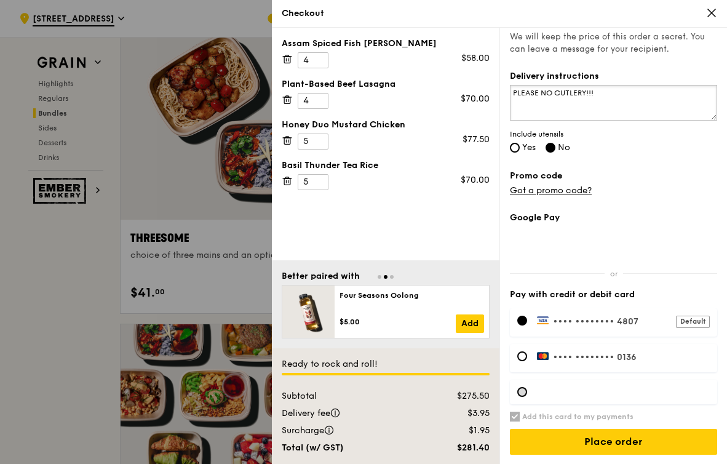 Image resolution: width=727 pixels, height=464 pixels. Describe the element at coordinates (460, 396) in the screenshot. I see `div: $275.50` at that location.